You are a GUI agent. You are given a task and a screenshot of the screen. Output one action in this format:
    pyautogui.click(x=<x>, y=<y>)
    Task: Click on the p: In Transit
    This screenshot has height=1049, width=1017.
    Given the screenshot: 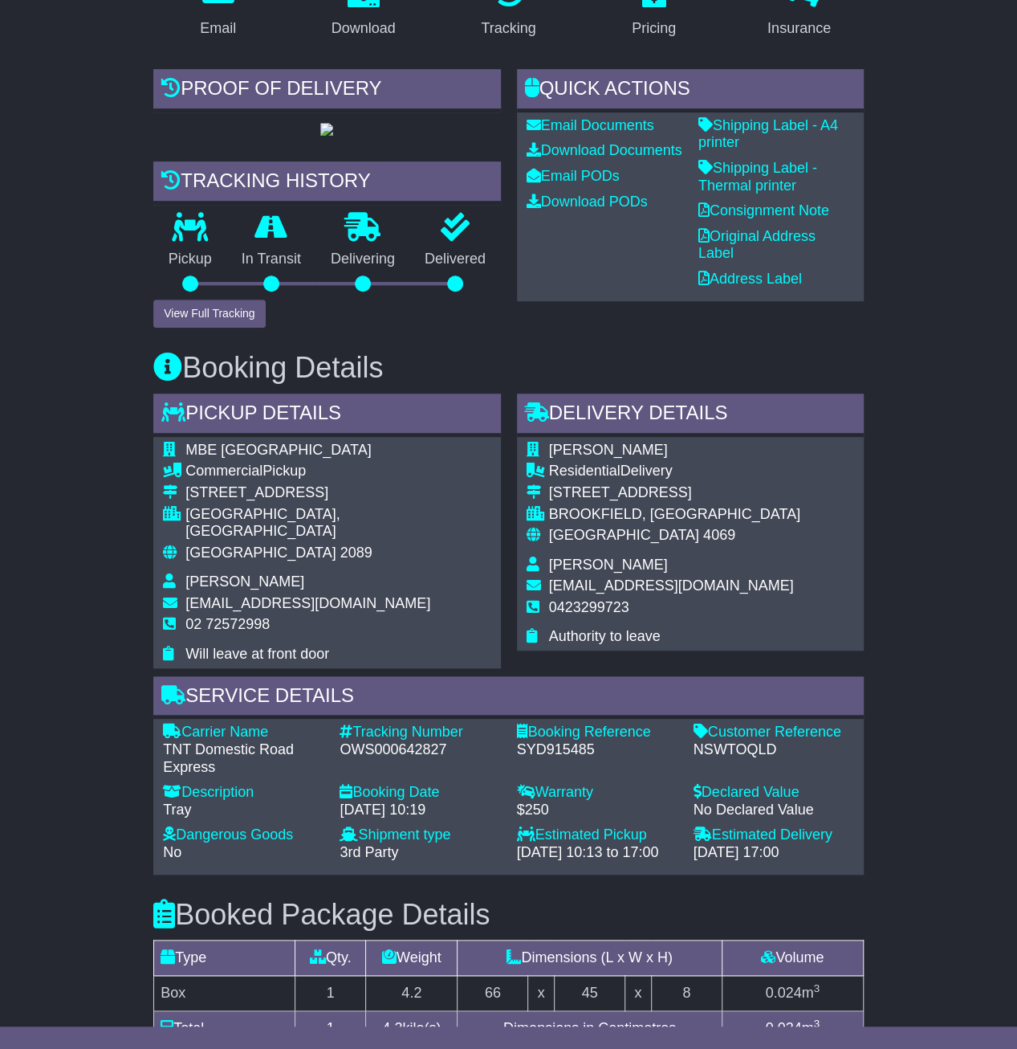 What is the action you would take?
    pyautogui.click(x=271, y=259)
    